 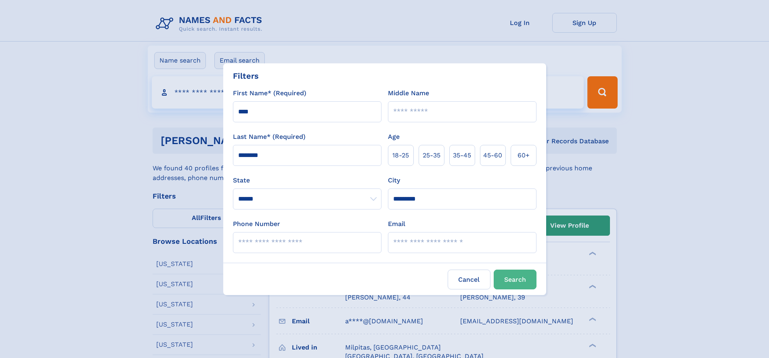 I want to click on span: 60+, so click(x=524, y=155).